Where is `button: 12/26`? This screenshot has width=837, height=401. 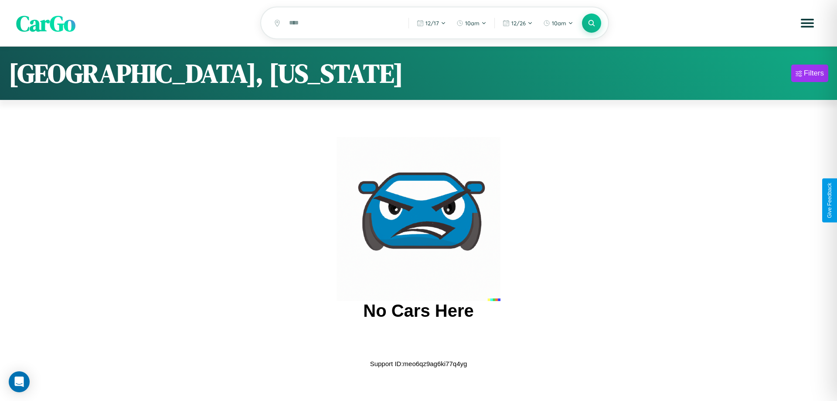 button: 12/26 is located at coordinates (518, 23).